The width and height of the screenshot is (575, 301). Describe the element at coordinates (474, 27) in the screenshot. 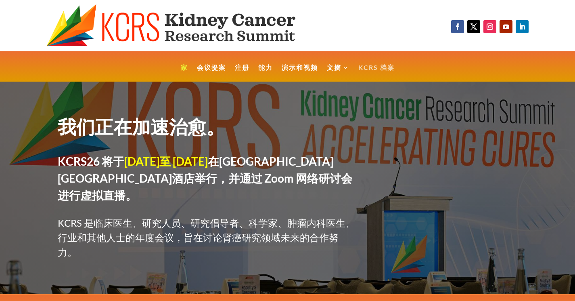

I see `a: Follow on X` at that location.